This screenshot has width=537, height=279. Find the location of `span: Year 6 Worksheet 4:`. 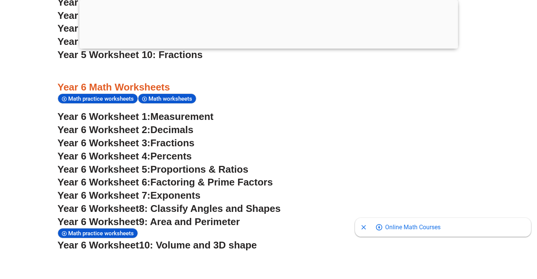

span: Year 6 Worksheet 4: is located at coordinates (104, 156).